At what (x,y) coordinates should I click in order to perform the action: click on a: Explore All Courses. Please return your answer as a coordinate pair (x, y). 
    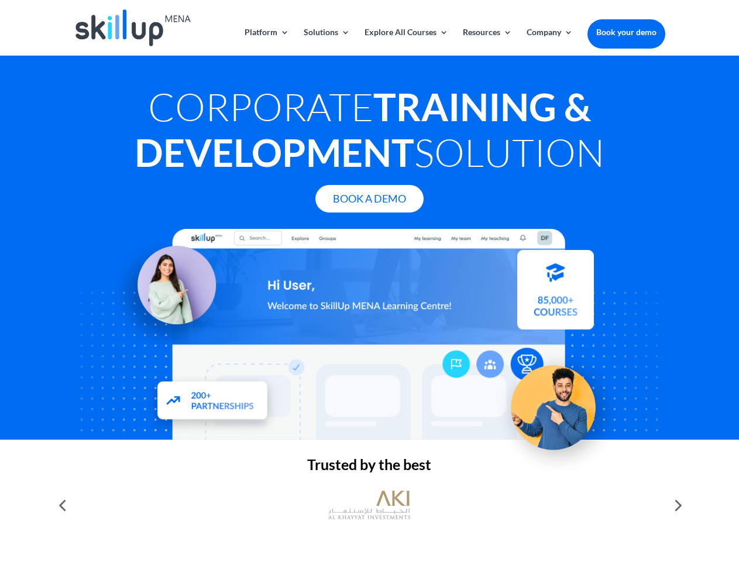
    Looking at the image, I should click on (406, 42).